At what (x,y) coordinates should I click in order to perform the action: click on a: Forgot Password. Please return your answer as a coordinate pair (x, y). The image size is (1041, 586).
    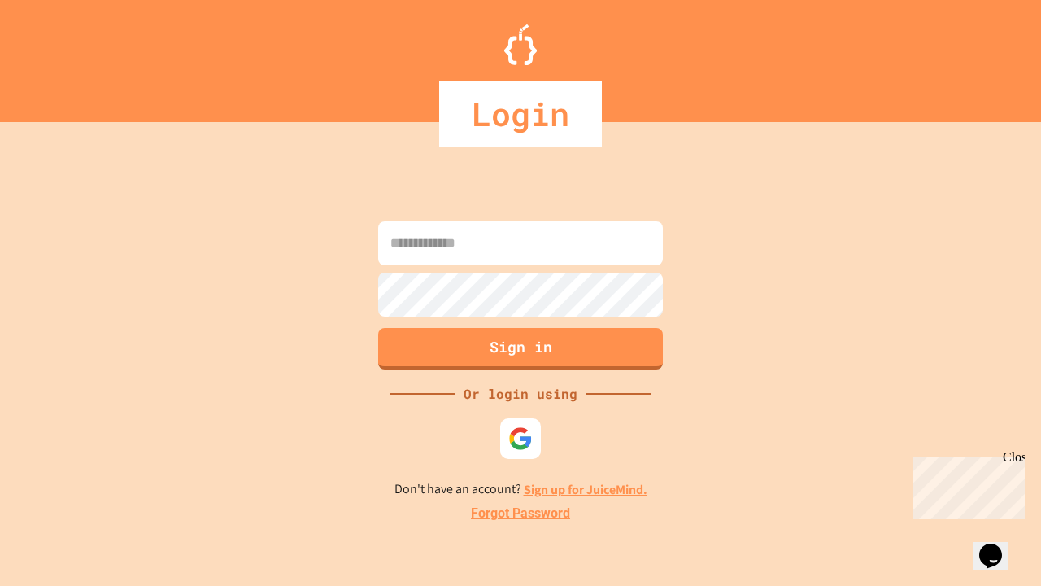
    Looking at the image, I should click on (521, 513).